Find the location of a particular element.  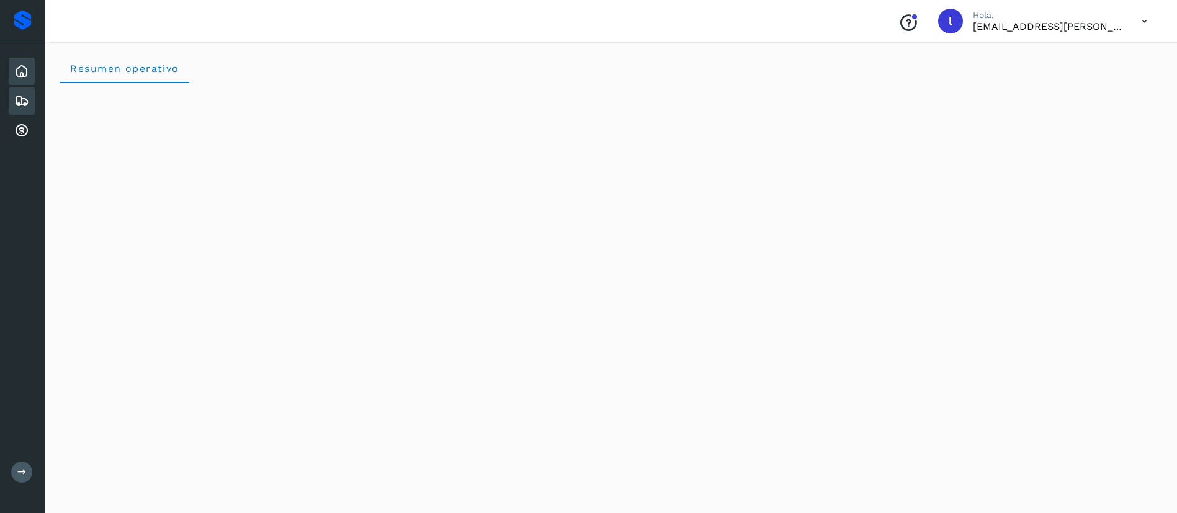

p: Hola, is located at coordinates (1047, 15).